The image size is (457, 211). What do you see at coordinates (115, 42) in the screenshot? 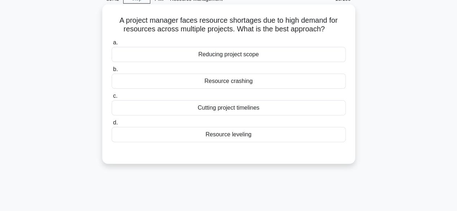
I see `span: a.` at bounding box center [115, 42].